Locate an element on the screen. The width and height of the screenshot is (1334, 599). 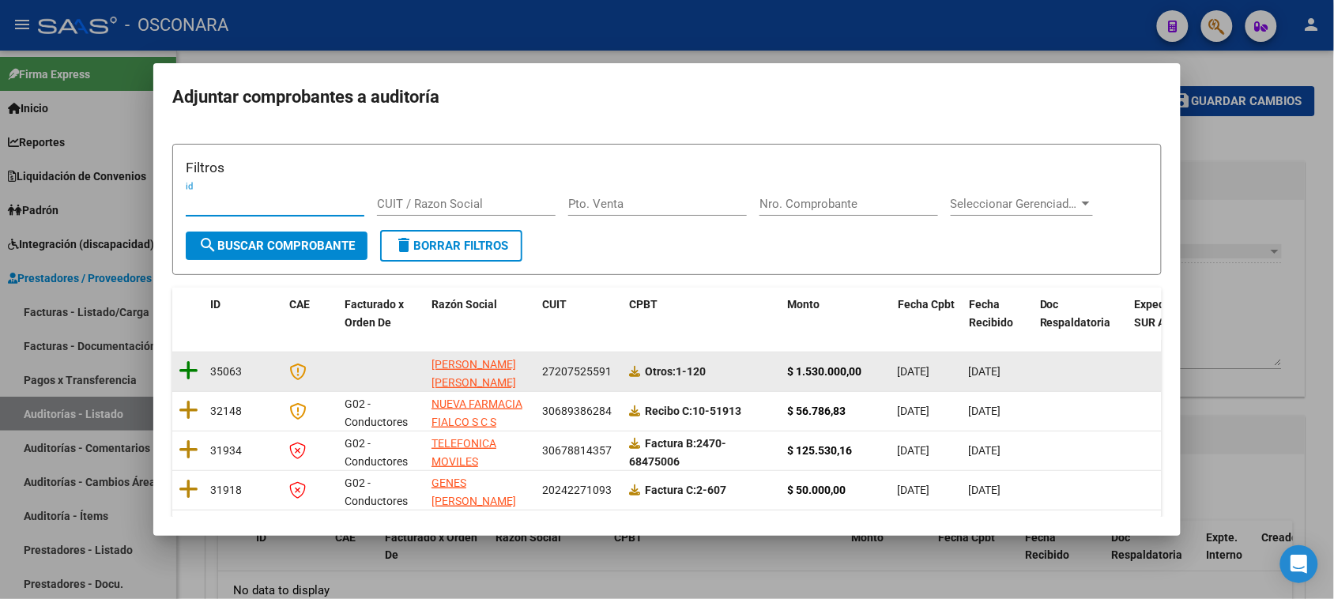
strong: $ 50.000,00 is located at coordinates (816, 490).